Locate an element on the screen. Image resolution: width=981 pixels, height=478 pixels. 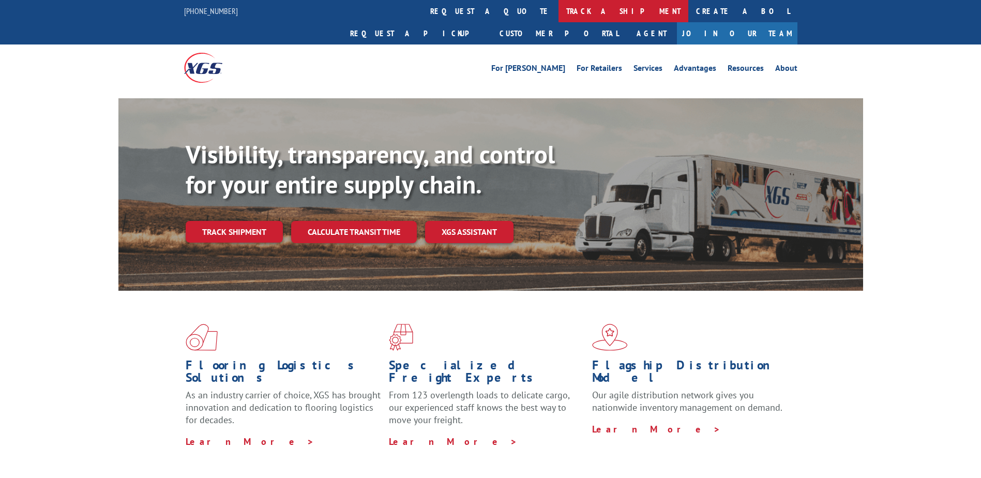
h1: Flagship Distribution Model is located at coordinates (690, 374).